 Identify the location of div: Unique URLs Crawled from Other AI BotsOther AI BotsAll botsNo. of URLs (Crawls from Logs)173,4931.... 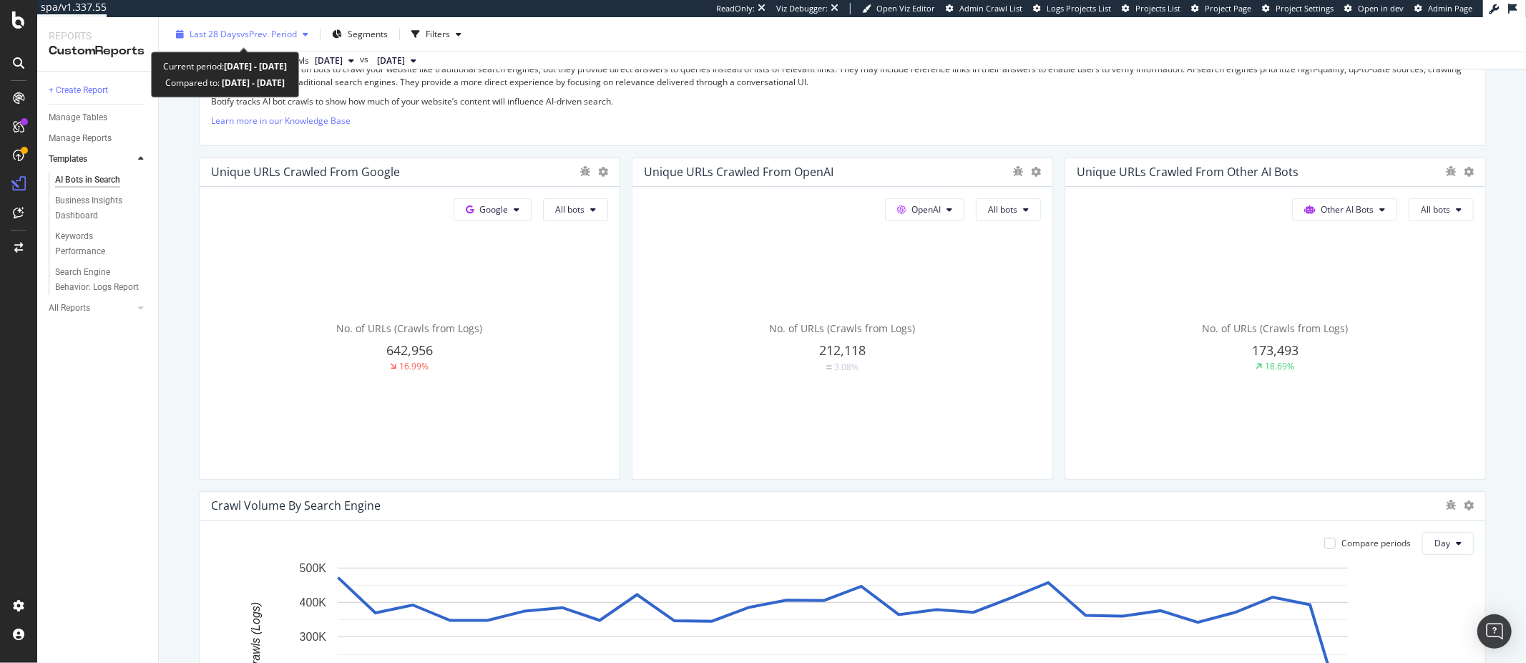
(1275, 318).